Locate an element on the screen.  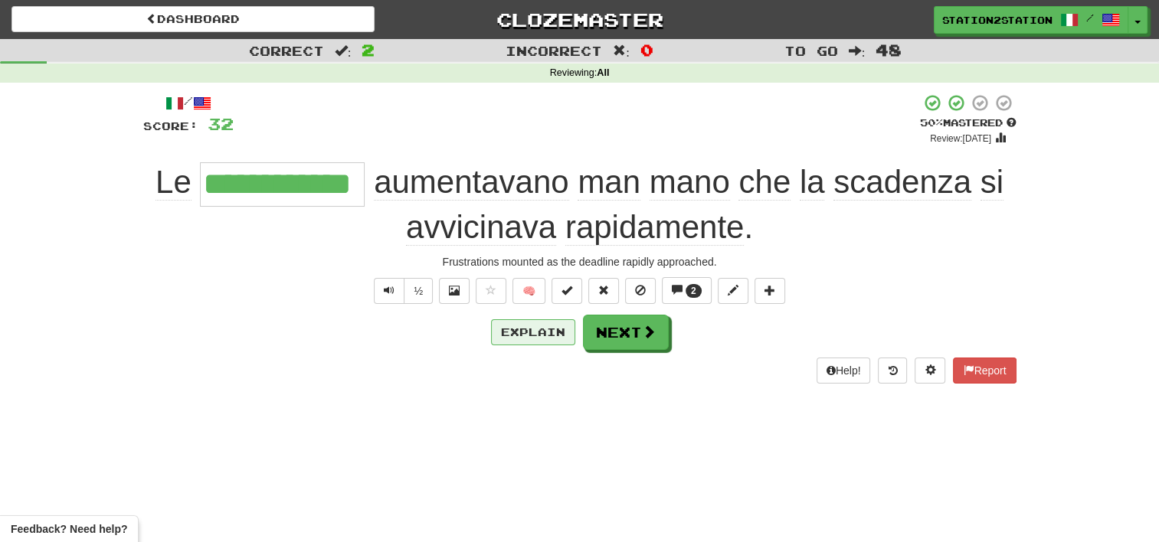
button: Reset to 0% Mastered (alt+r) is located at coordinates (604, 291).